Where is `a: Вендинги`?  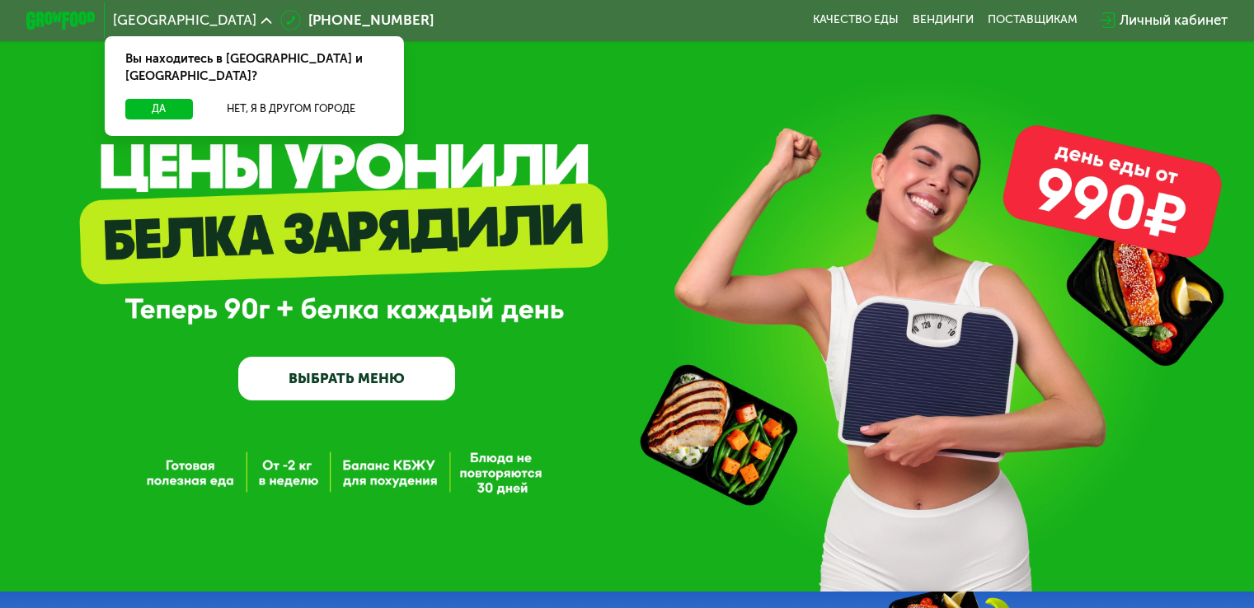 a: Вендинги is located at coordinates (943, 20).